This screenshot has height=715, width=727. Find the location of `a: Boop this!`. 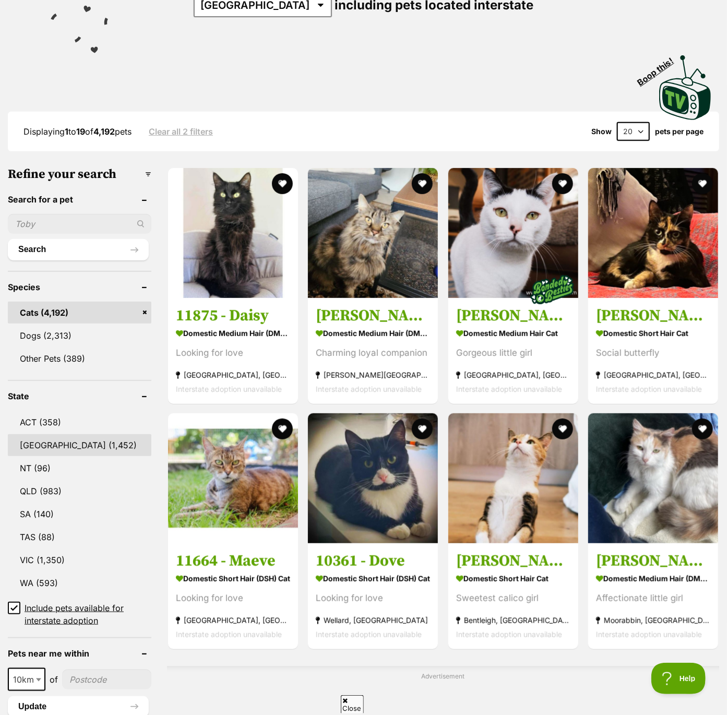

a: Boop this! is located at coordinates (686, 84).